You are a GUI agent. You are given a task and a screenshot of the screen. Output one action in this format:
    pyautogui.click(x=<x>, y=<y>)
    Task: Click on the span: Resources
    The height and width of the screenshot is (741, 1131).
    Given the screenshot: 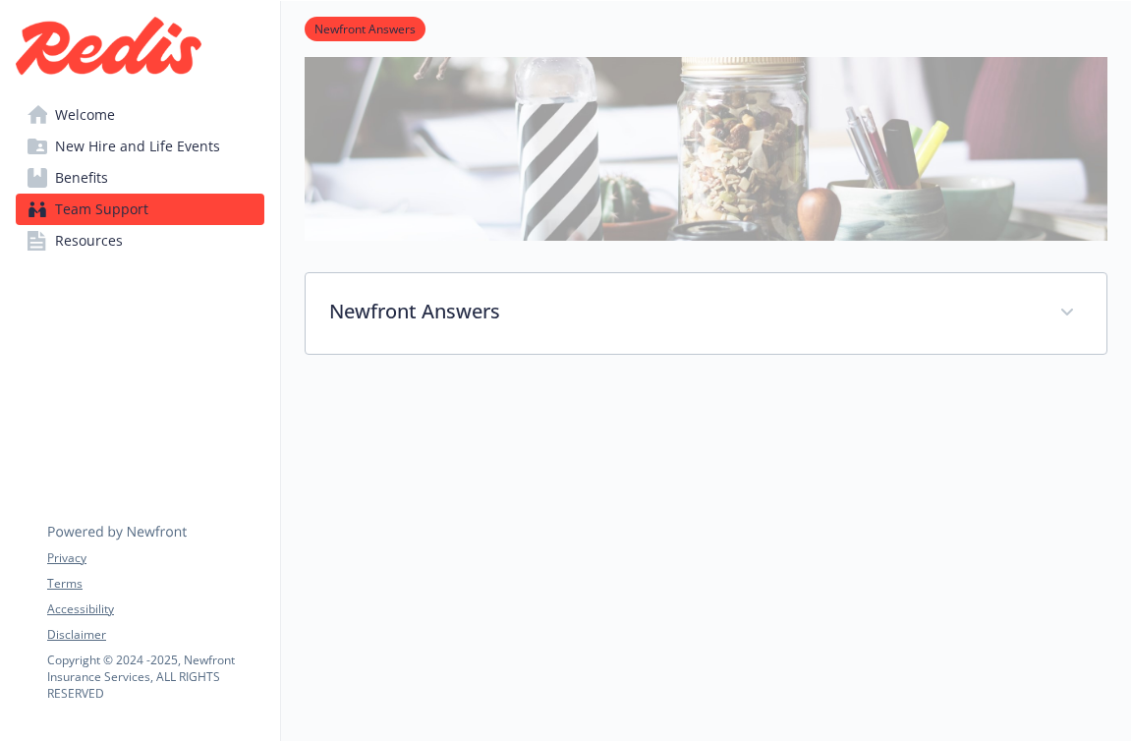 What is the action you would take?
    pyautogui.click(x=88, y=241)
    